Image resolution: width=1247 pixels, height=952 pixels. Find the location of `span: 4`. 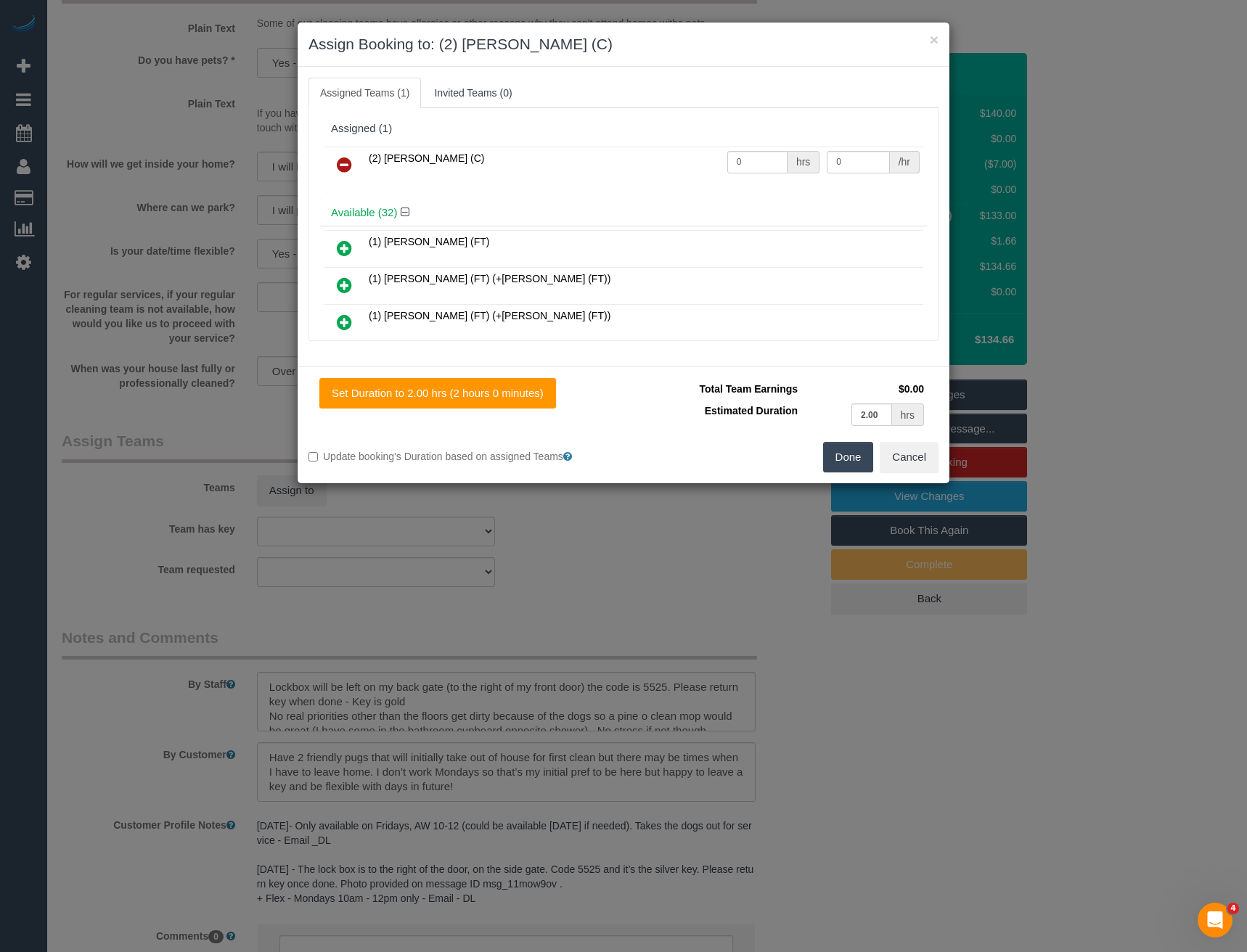

span: 4 is located at coordinates (1234, 909).